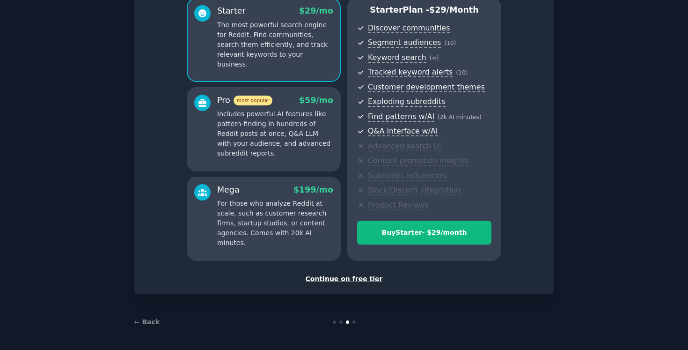 The image size is (688, 350). I want to click on span: Keyword search, so click(397, 58).